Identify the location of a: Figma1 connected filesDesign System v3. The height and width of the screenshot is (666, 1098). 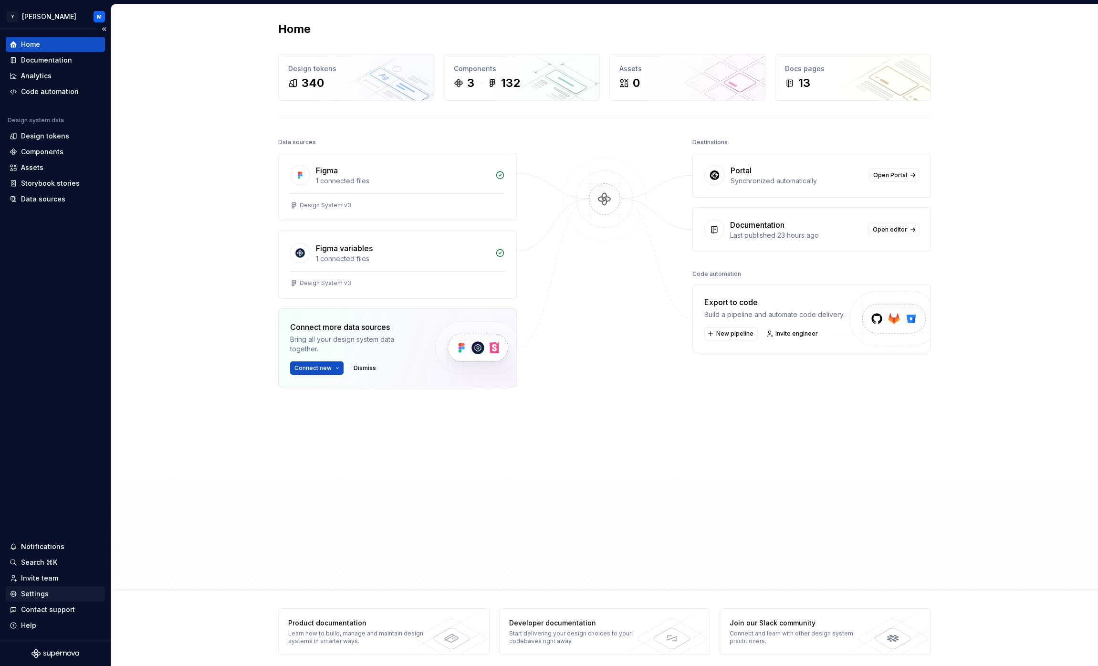
(397, 187).